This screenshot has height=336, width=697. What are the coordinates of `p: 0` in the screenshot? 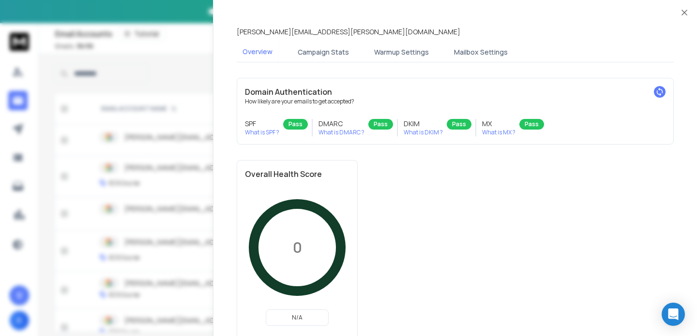 It's located at (297, 248).